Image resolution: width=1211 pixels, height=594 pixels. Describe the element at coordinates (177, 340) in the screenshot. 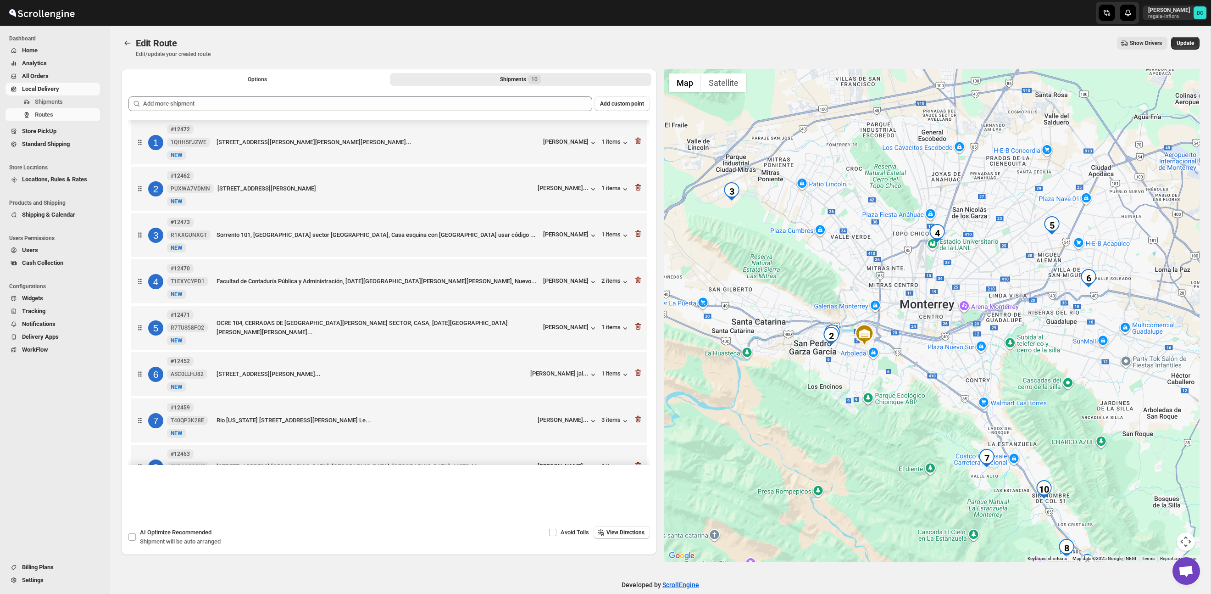

I see `span: NEW` at that location.